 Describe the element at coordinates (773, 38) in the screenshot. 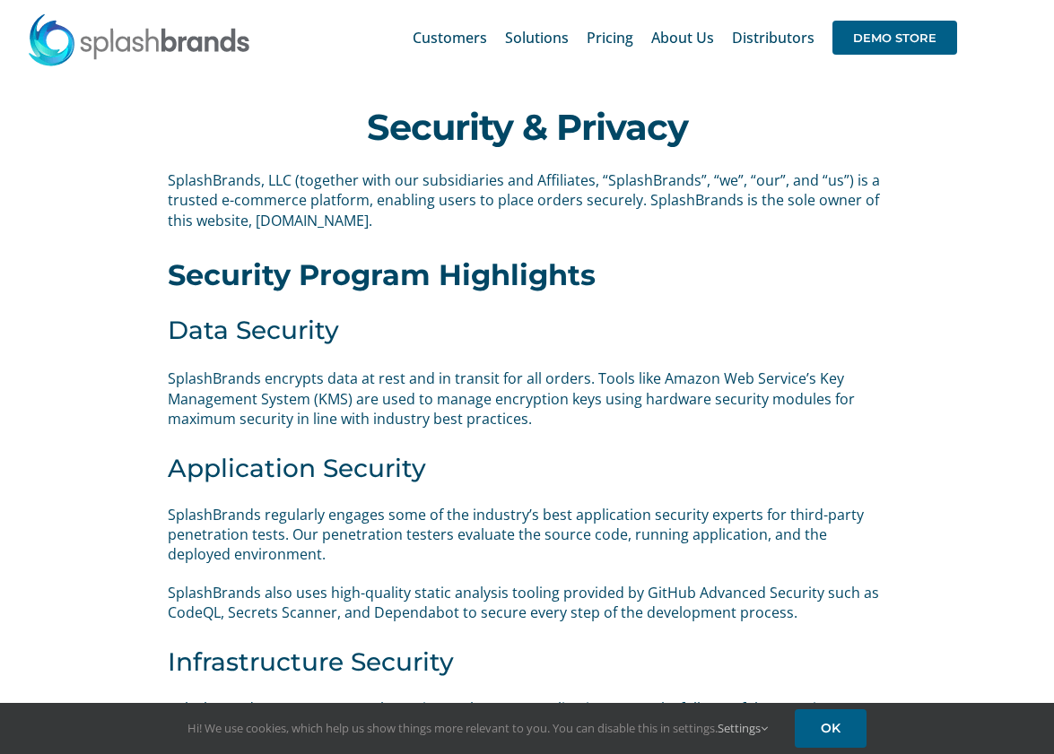

I see `a: Distributors` at that location.